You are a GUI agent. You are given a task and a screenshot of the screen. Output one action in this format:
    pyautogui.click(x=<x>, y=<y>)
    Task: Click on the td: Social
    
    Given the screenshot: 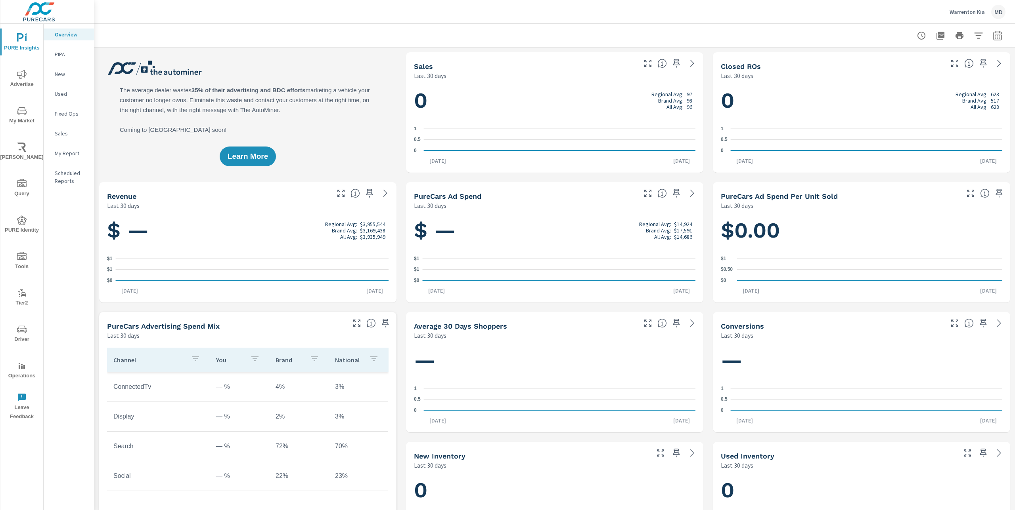 What is the action you would take?
    pyautogui.click(x=158, y=476)
    